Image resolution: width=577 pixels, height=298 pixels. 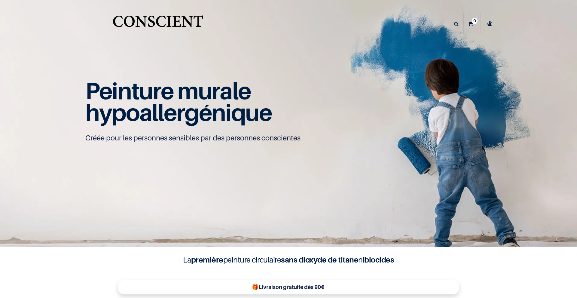 What do you see at coordinates (288, 287) in the screenshot?
I see `b: 🎁Livraison gratuite dès 90€` at bounding box center [288, 287].